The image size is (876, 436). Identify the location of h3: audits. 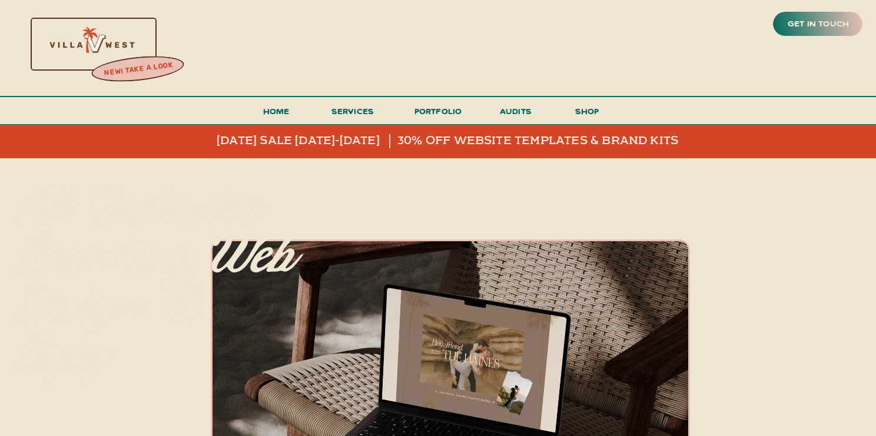
(516, 114).